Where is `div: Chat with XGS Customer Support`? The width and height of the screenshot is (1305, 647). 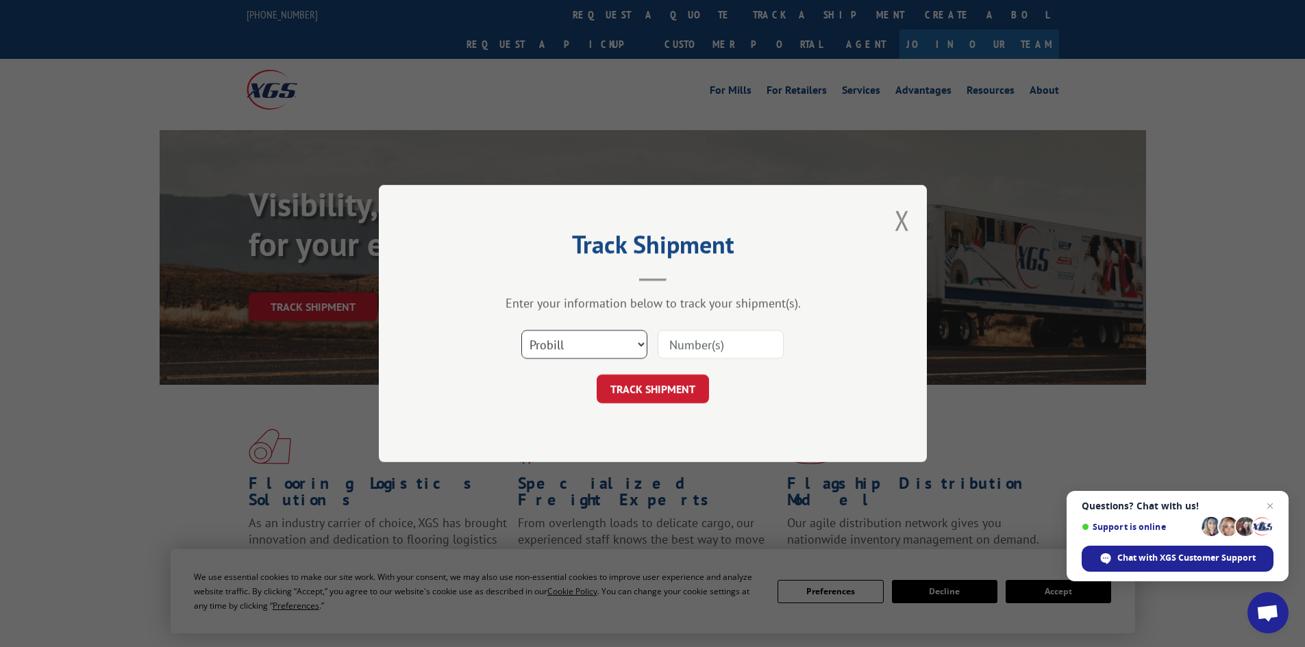
div: Chat with XGS Customer Support is located at coordinates (1178, 559).